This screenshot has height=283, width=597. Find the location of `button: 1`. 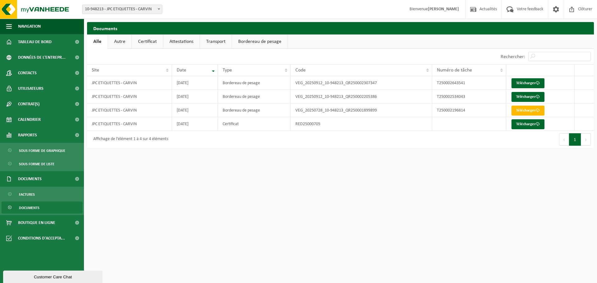

button: 1 is located at coordinates (575, 140).